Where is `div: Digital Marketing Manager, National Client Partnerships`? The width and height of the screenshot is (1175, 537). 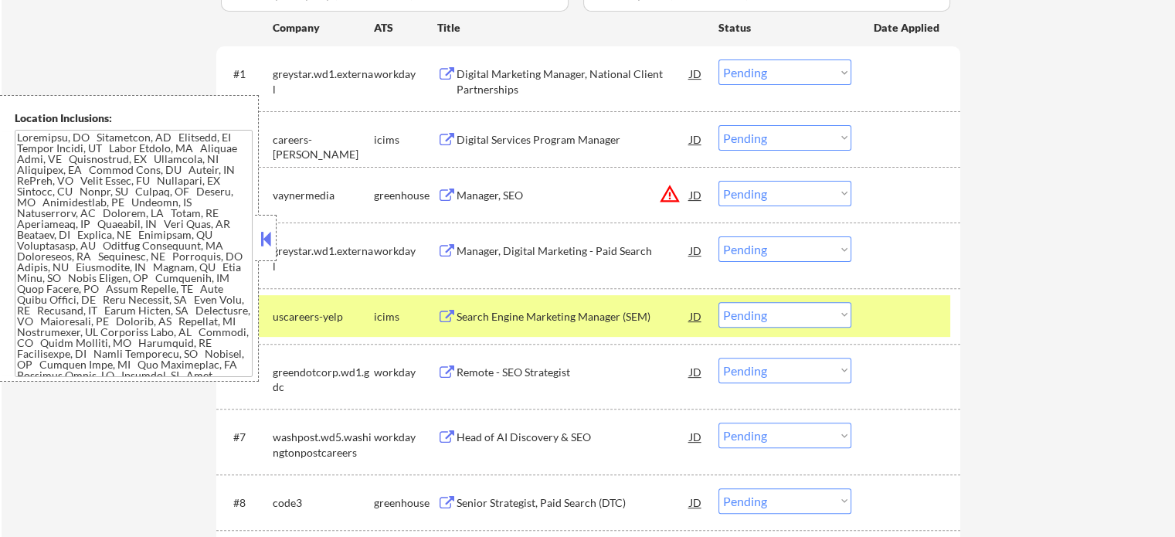 div: Digital Marketing Manager, National Client Partnerships is located at coordinates (573, 81).